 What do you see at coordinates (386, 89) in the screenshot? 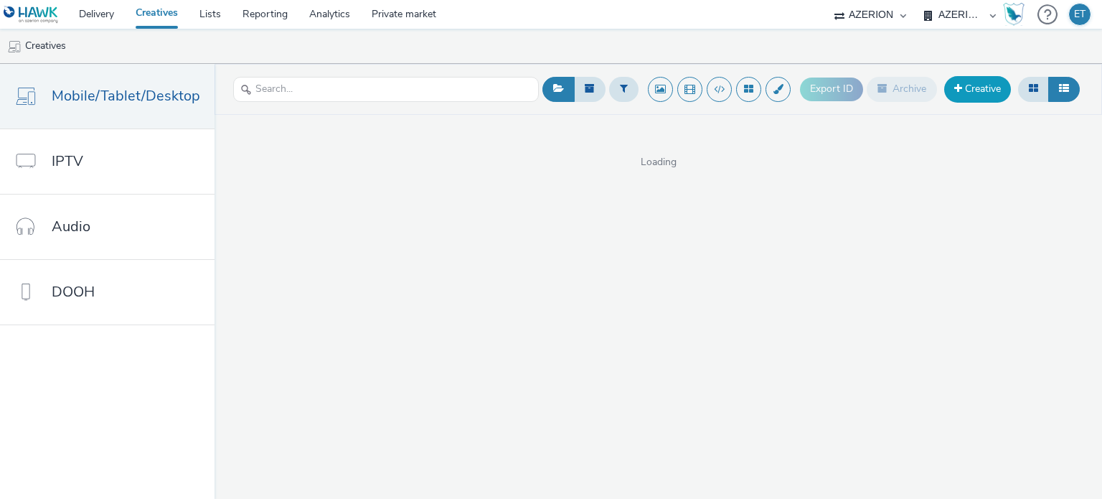
I see `input: Search...` at bounding box center [386, 89].